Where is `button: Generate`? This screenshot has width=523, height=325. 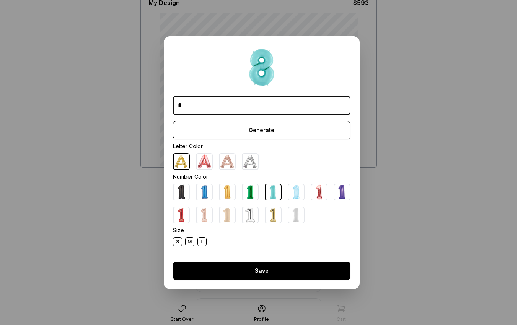
button: Generate is located at coordinates (261, 130).